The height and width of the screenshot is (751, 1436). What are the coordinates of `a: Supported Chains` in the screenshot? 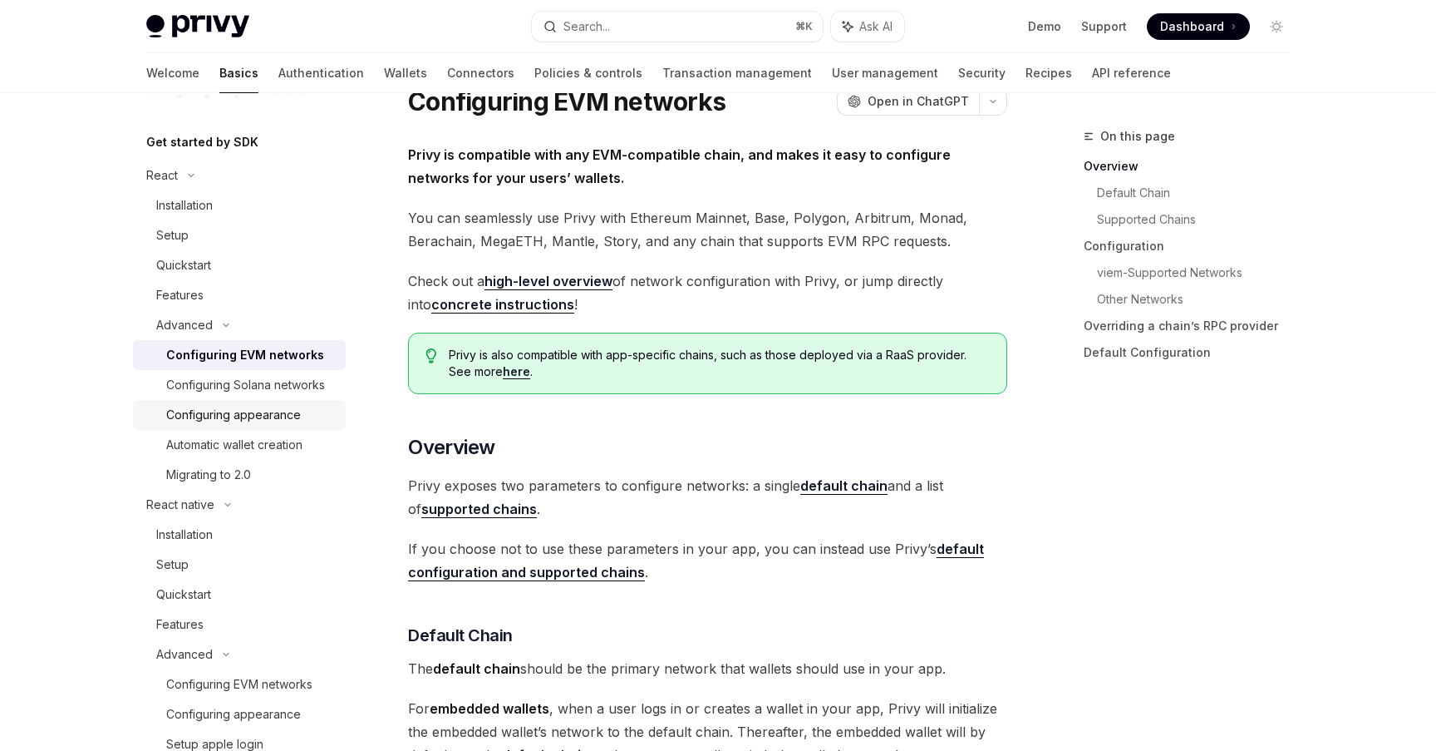 It's located at (1200, 219).